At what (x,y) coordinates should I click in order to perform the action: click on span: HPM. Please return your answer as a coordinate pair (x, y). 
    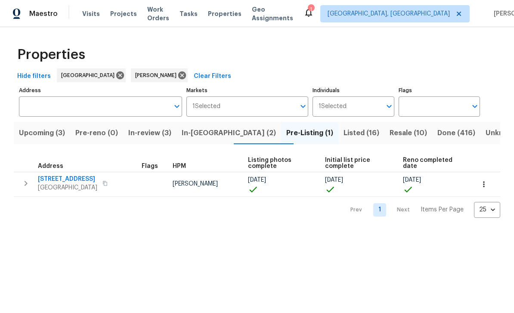
    Looking at the image, I should click on (179, 166).